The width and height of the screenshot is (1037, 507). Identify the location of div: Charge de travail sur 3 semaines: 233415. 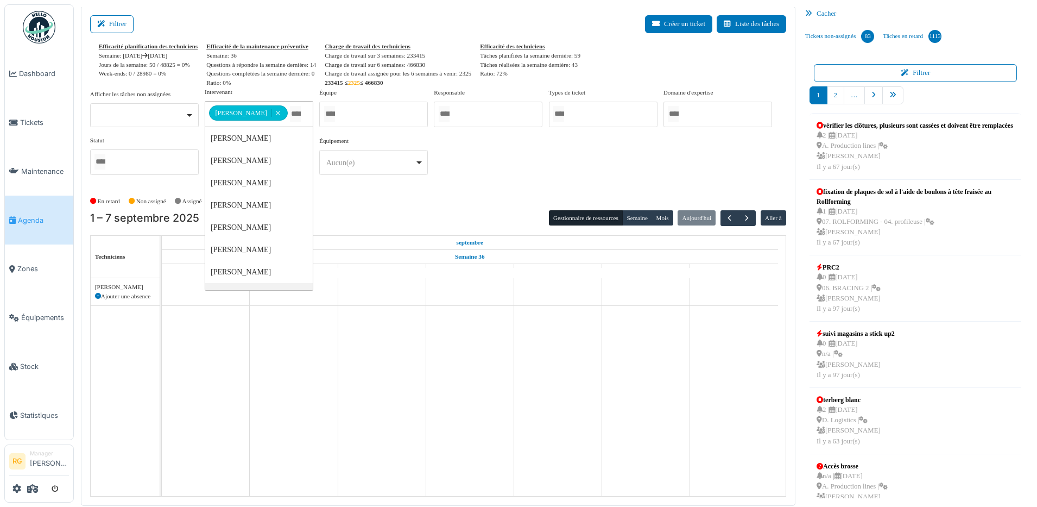
(398, 55).